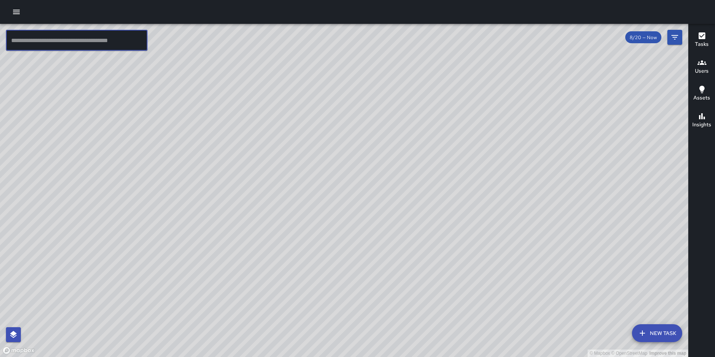 The image size is (715, 357). What do you see at coordinates (702, 71) in the screenshot?
I see `h6: Users` at bounding box center [702, 71].